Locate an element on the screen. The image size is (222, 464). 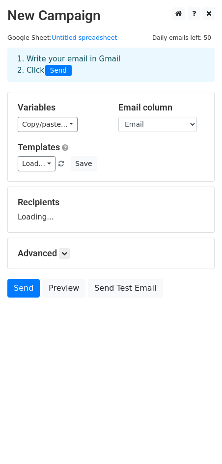
a: Daily emails left: 50 is located at coordinates (182, 37).